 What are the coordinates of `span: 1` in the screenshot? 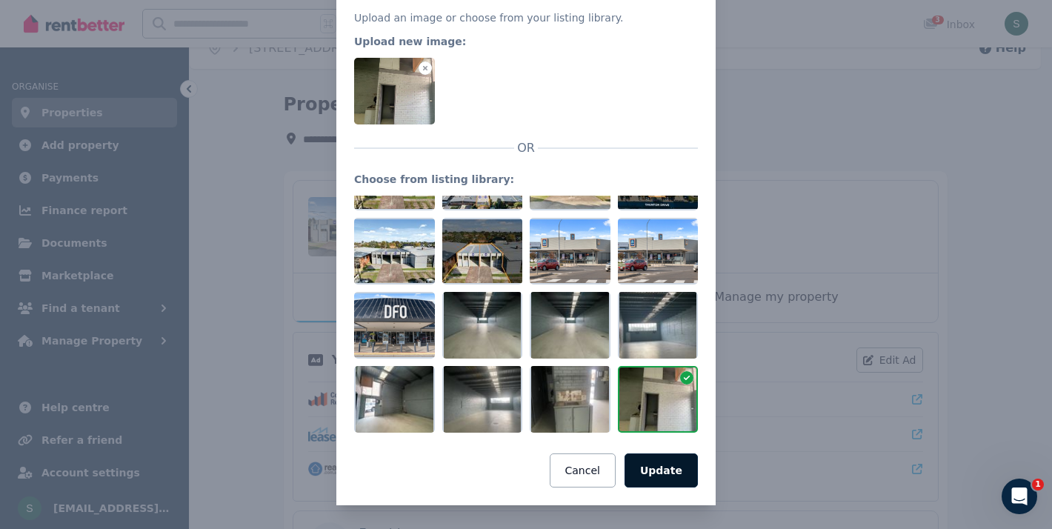 It's located at (1038, 485).